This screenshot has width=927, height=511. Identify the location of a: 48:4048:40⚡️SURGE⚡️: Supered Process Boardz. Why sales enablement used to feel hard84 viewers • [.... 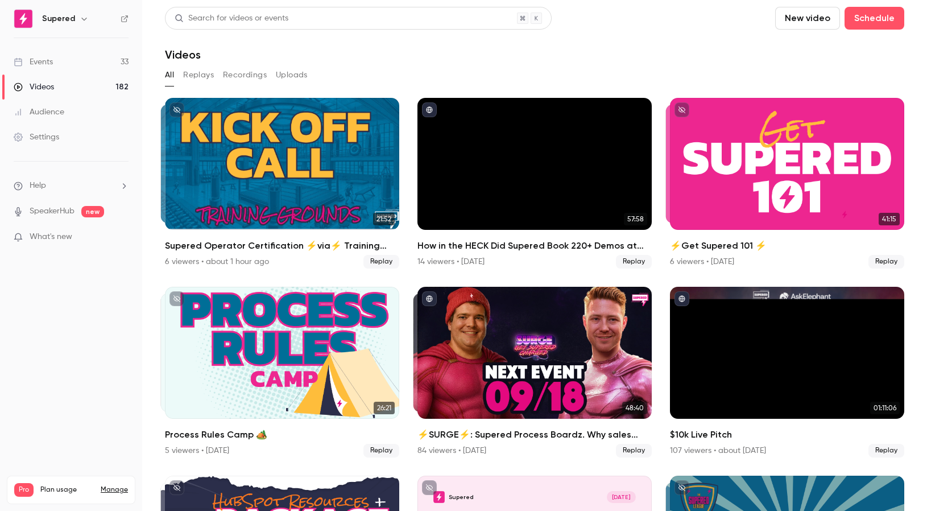
(535, 372).